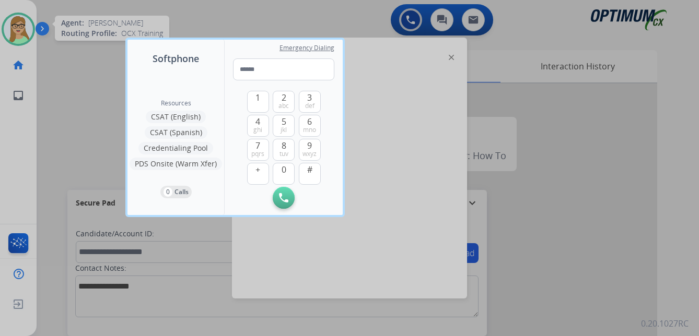  What do you see at coordinates (257, 146) in the screenshot?
I see `span: 7` at bounding box center [257, 146].